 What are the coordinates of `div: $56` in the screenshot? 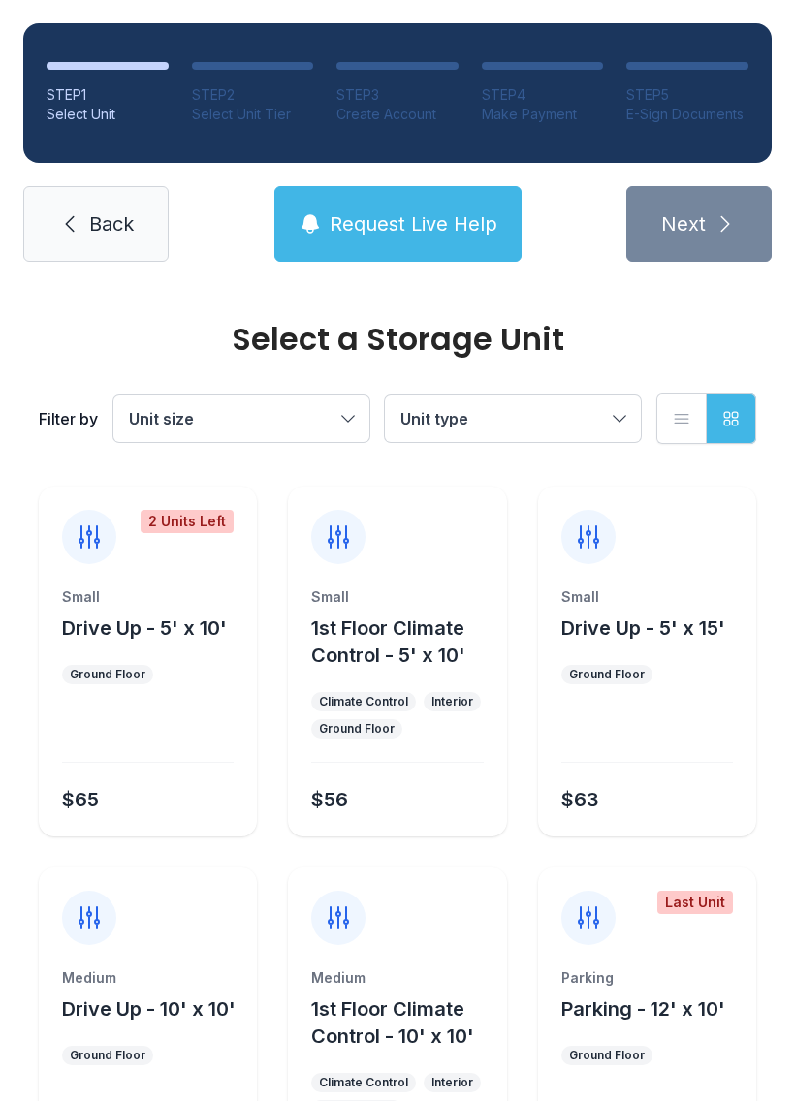 It's located at (330, 800).